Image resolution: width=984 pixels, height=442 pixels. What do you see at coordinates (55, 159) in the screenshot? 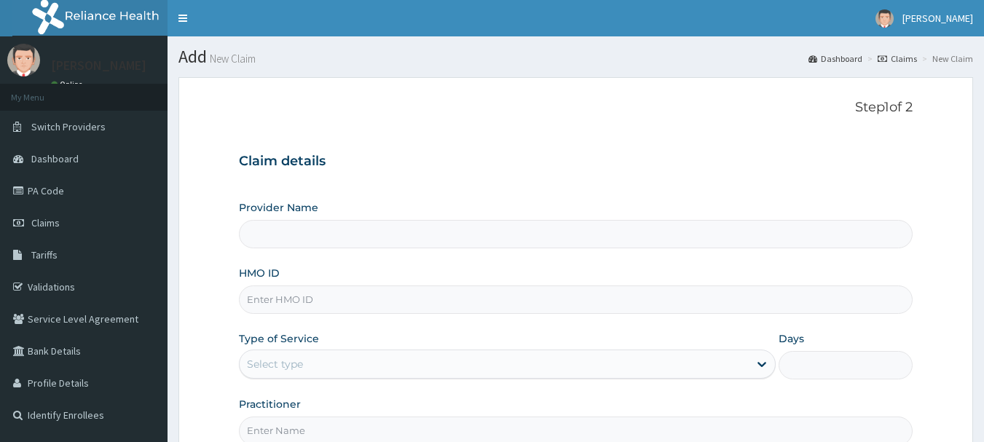
I see `span: Dashboard` at bounding box center [55, 159].